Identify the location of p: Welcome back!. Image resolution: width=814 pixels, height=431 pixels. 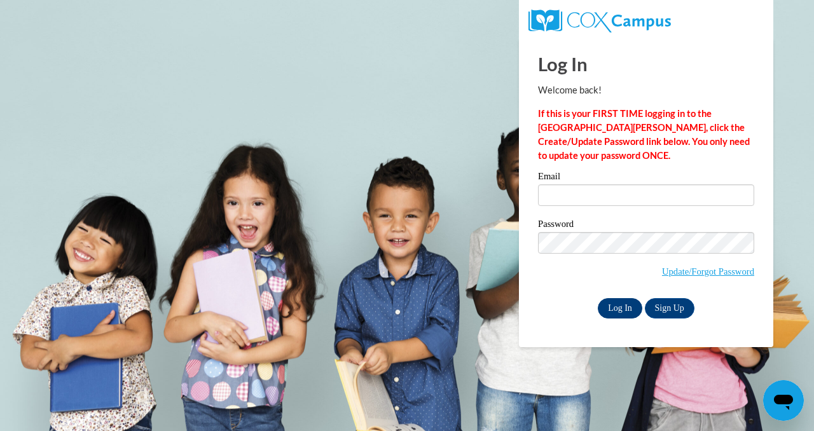
(646, 90).